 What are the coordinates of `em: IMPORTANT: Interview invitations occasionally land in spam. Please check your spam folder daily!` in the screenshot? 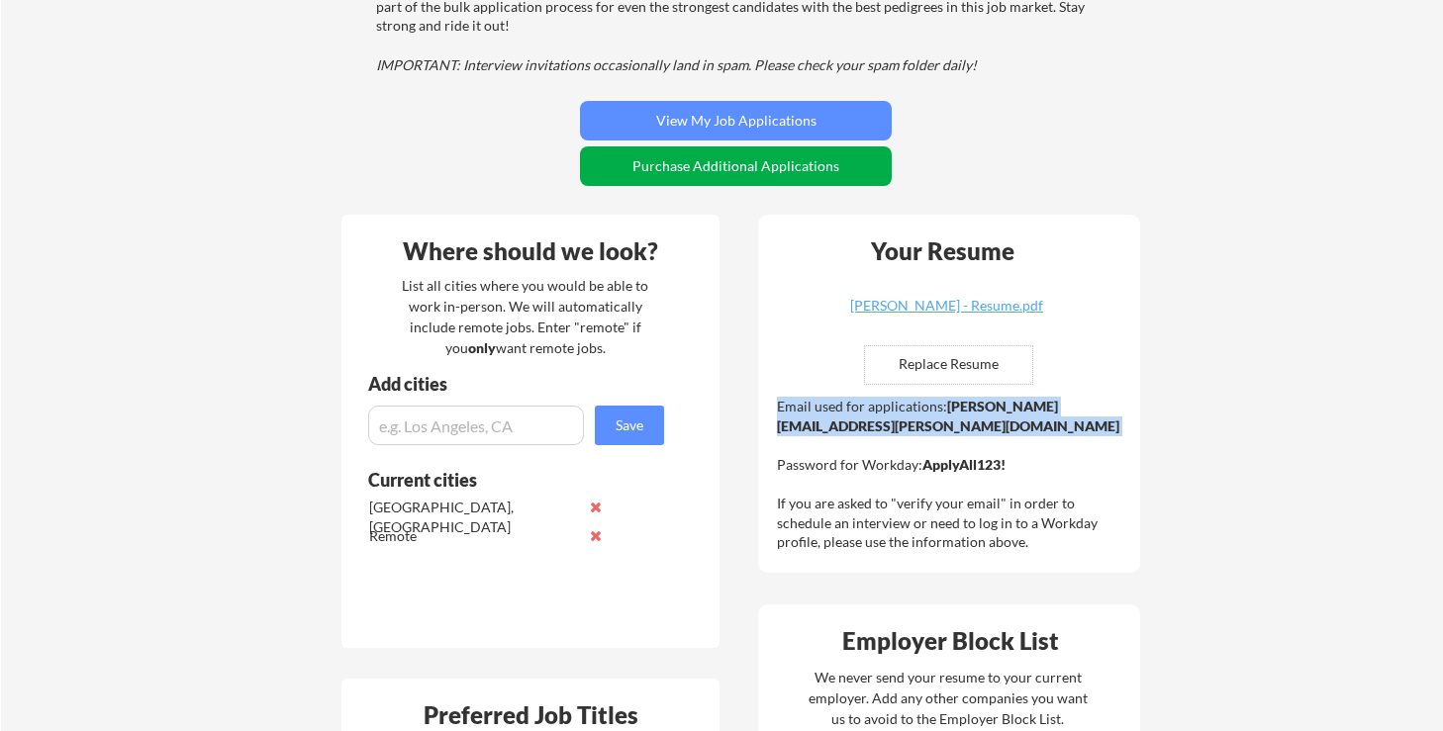 It's located at (676, 64).